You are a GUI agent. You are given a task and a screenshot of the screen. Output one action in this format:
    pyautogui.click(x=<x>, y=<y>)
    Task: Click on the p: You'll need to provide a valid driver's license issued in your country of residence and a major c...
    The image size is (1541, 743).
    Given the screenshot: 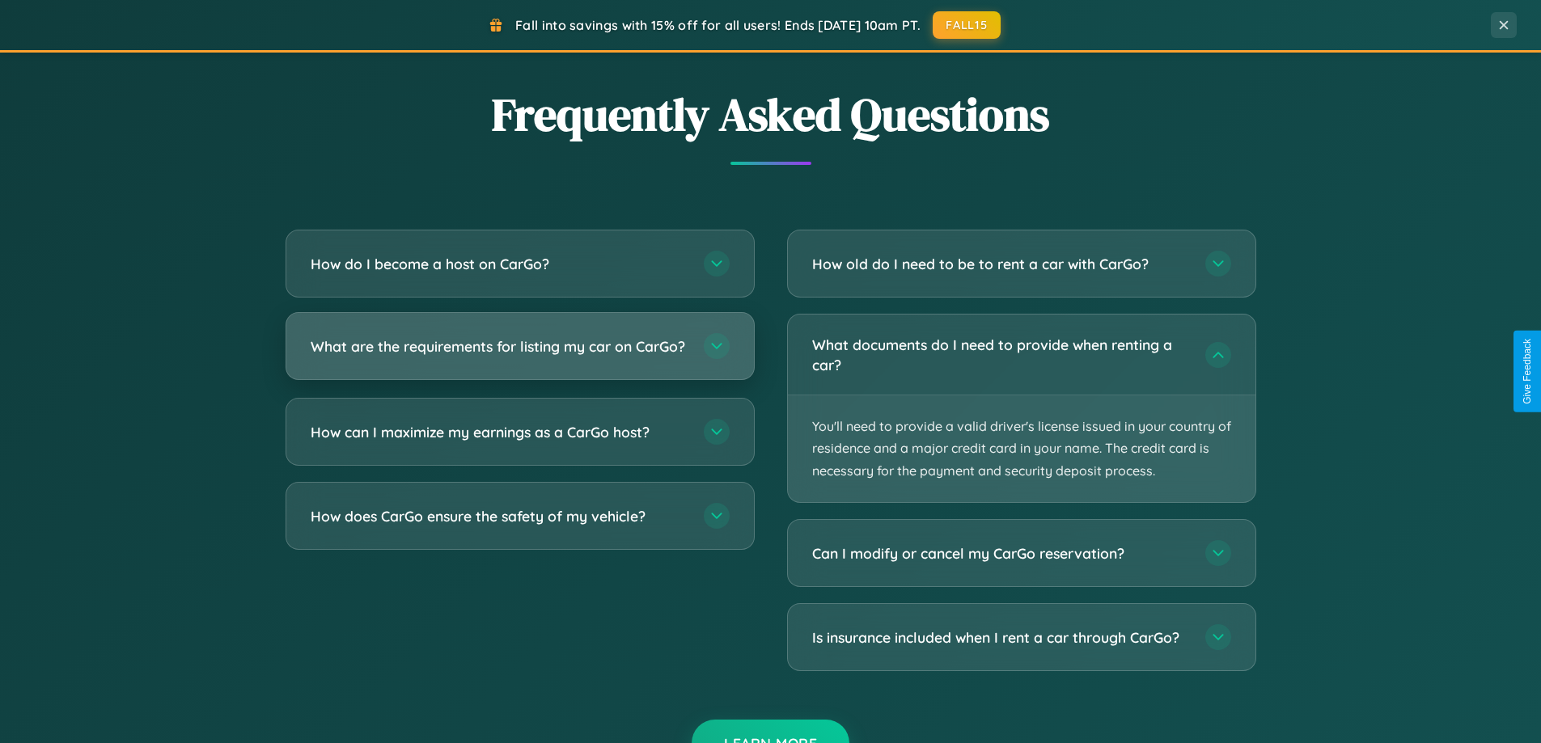 What is the action you would take?
    pyautogui.click(x=1022, y=449)
    